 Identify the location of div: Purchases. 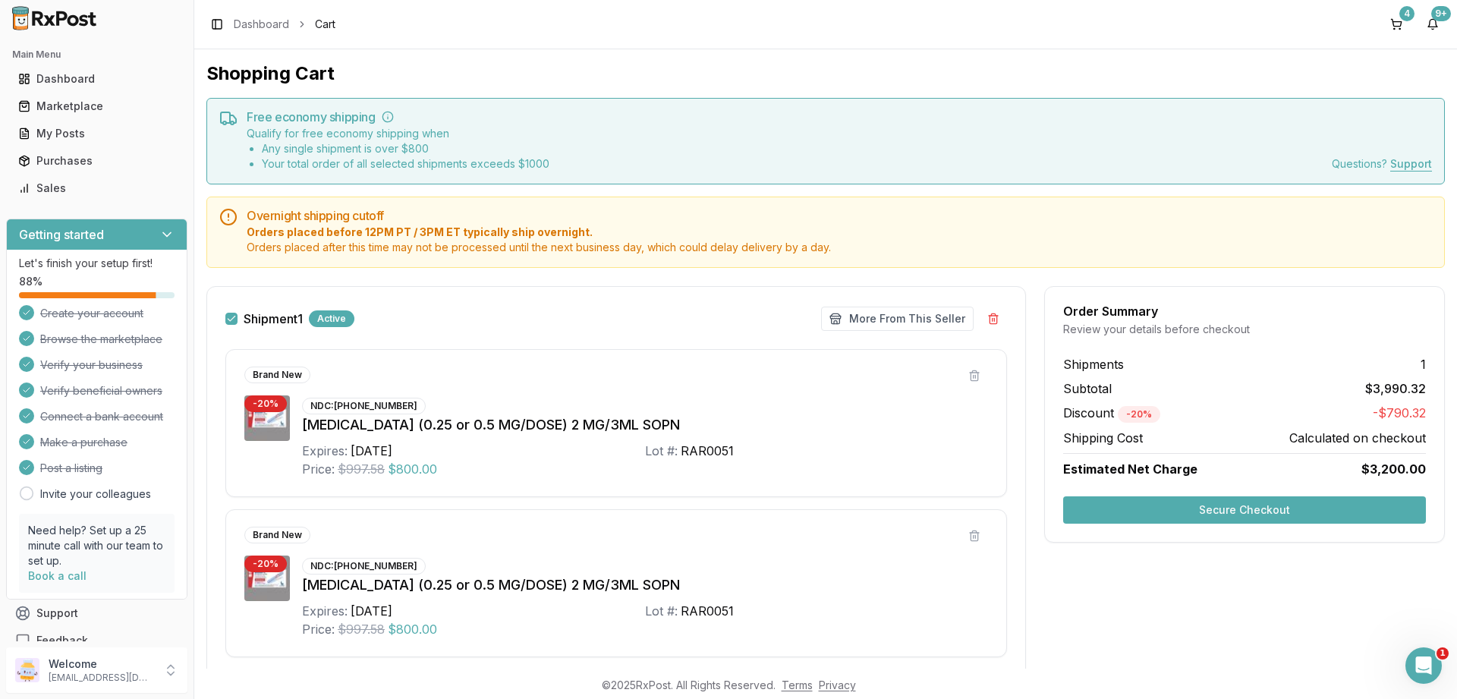
(96, 161).